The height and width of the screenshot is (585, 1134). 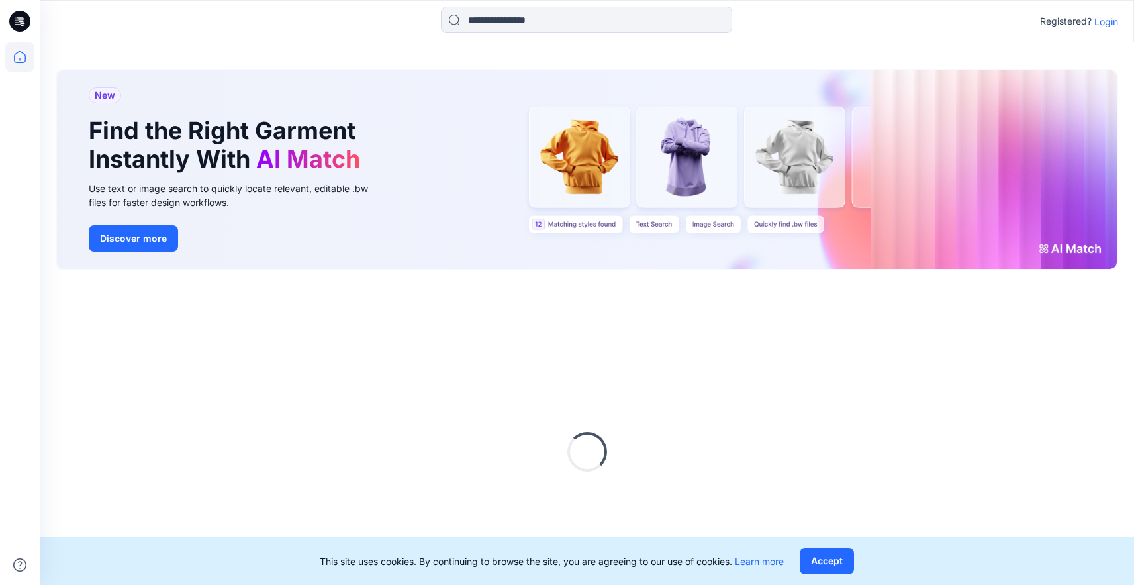 What do you see at coordinates (133, 238) in the screenshot?
I see `button: Discover more` at bounding box center [133, 238].